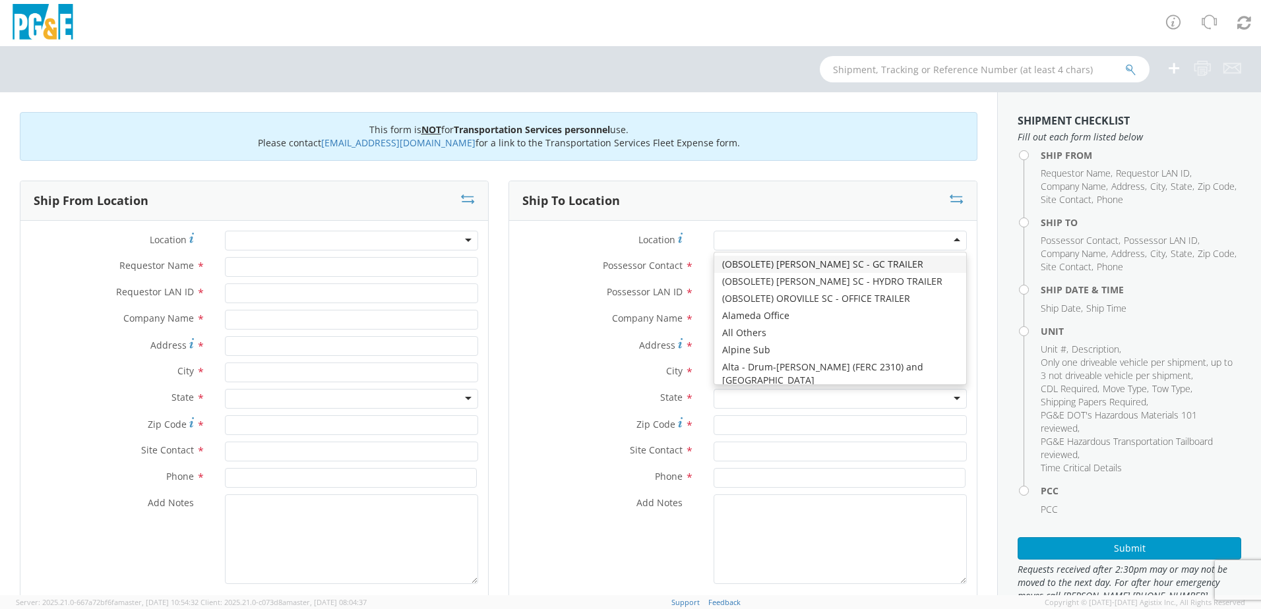 This screenshot has height=609, width=1261. I want to click on div: Alpine Sub, so click(840, 350).